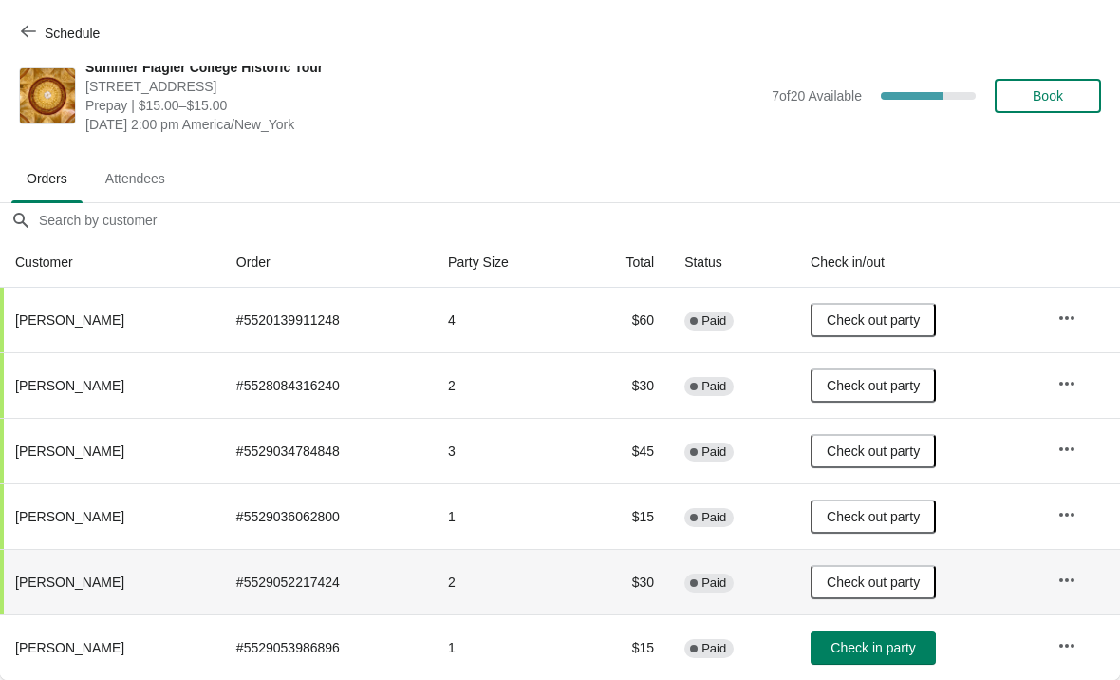 This screenshot has height=680, width=1120. Describe the element at coordinates (919, 262) in the screenshot. I see `th: Check in/out` at that location.